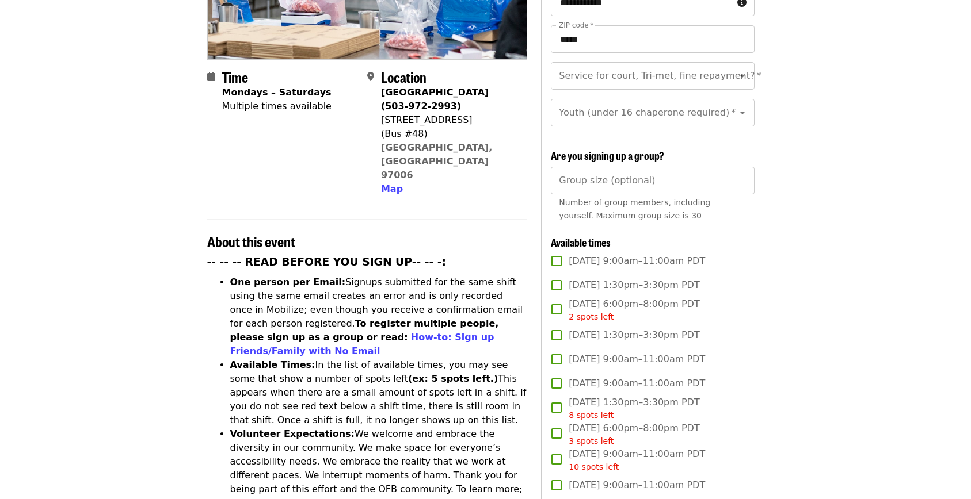 The image size is (971, 499). Describe the element at coordinates (292, 434) in the screenshot. I see `strong: Volunteer Expectations:` at that location.